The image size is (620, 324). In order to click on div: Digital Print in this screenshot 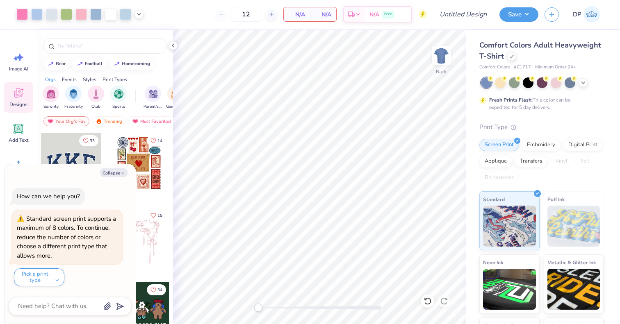, I will do `click(583, 145)`.